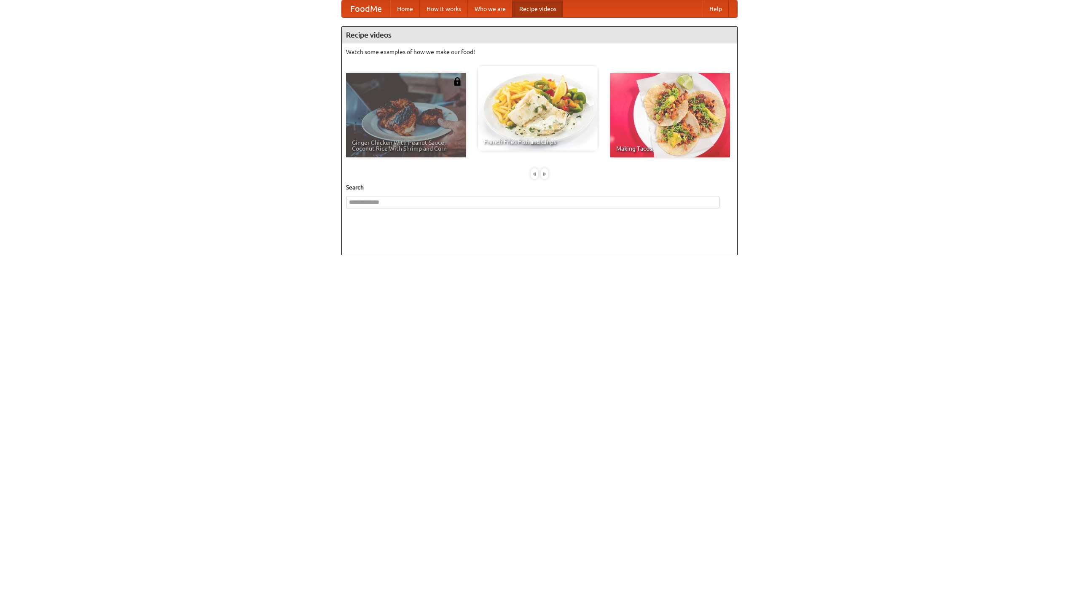 This screenshot has width=1079, height=597. Describe the element at coordinates (540, 187) in the screenshot. I see `h5: Search` at that location.